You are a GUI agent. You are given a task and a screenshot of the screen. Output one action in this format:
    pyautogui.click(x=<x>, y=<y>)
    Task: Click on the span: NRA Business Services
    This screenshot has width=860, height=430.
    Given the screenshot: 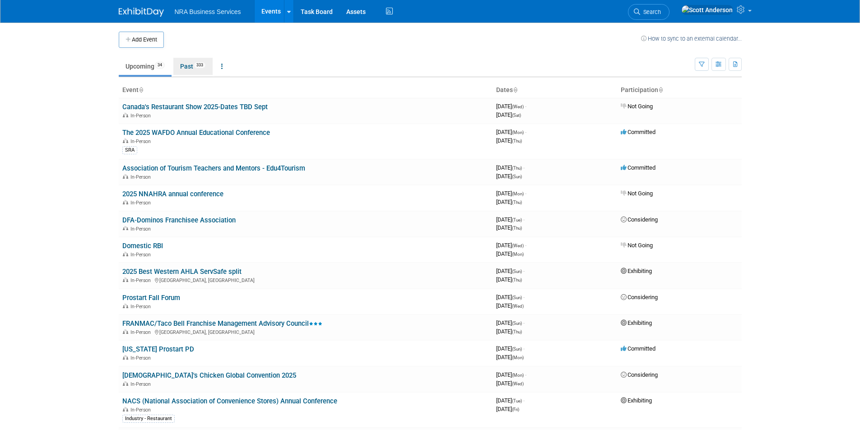 What is the action you would take?
    pyautogui.click(x=208, y=12)
    